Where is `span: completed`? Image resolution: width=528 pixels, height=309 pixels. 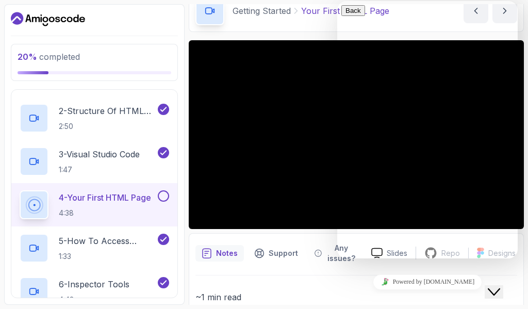
span: completed is located at coordinates (48, 57).